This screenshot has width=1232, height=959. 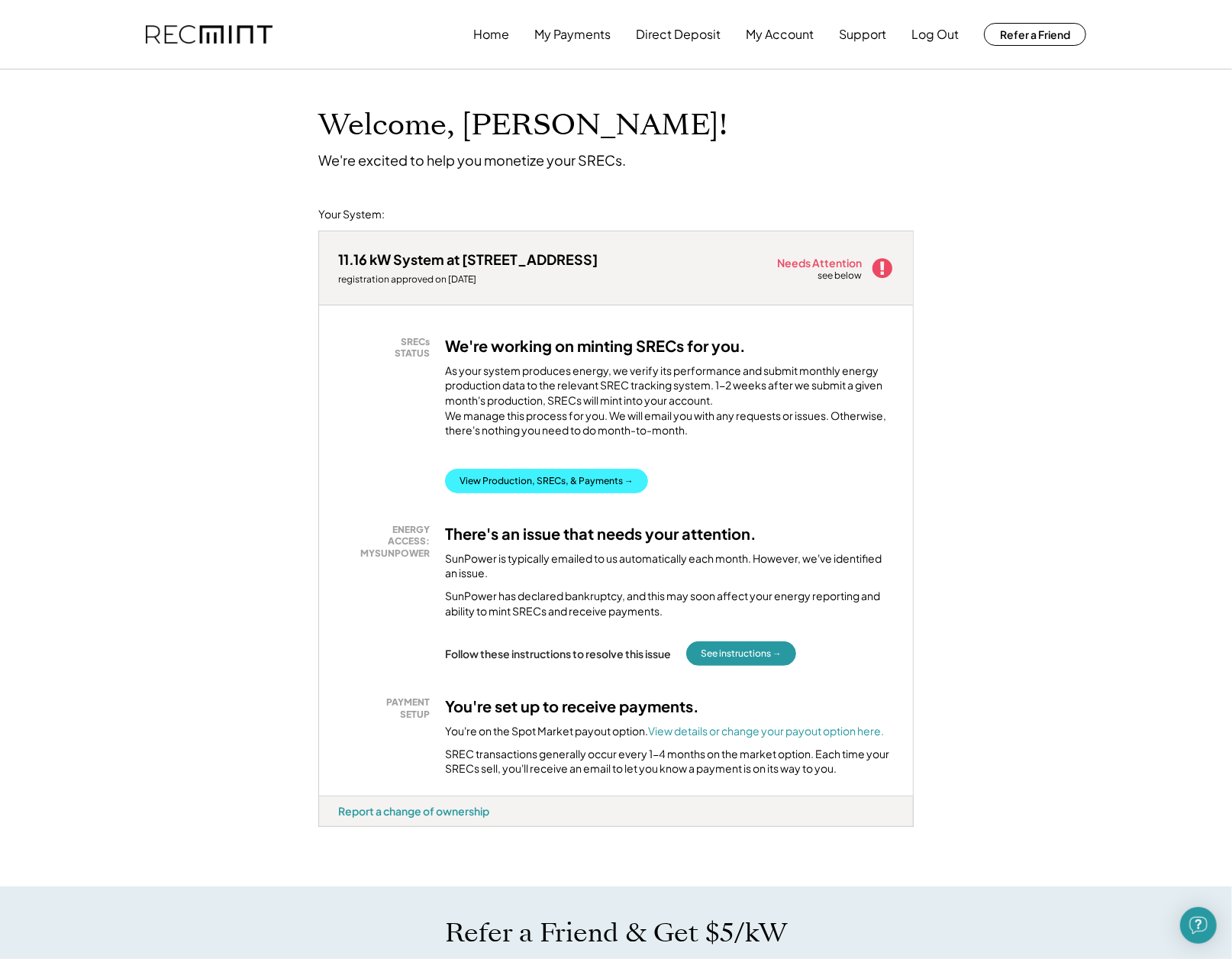 What do you see at coordinates (863, 34) in the screenshot?
I see `button: Support` at bounding box center [863, 34].